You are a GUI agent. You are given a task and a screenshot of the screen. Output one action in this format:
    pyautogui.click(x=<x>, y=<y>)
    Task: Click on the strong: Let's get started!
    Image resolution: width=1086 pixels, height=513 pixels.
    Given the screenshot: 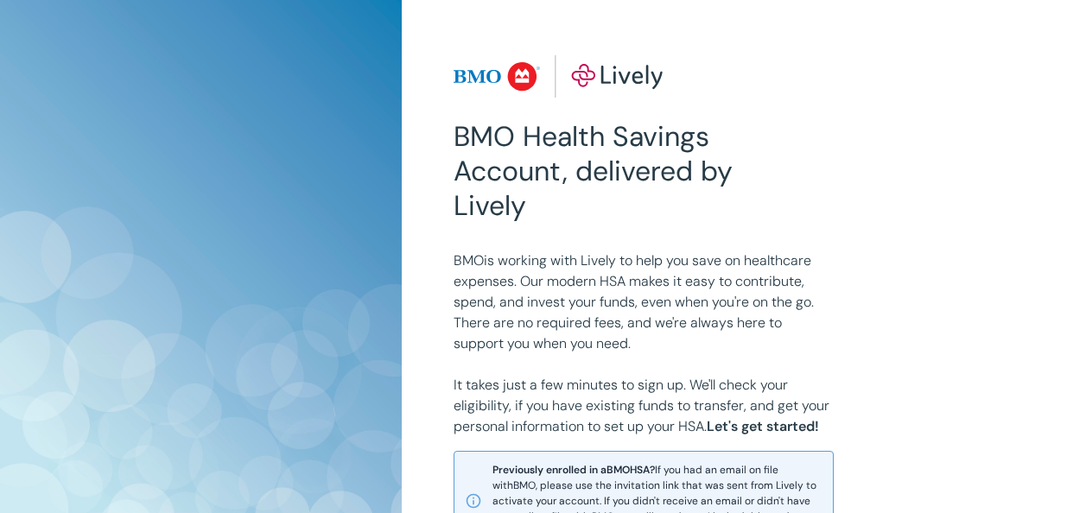 What is the action you would take?
    pyautogui.click(x=763, y=426)
    